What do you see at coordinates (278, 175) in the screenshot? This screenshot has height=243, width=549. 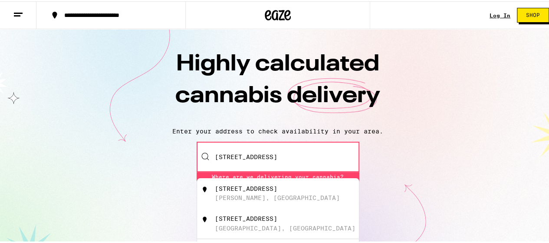 I see `div: Where are we delivering your cannabis?` at bounding box center [278, 175].